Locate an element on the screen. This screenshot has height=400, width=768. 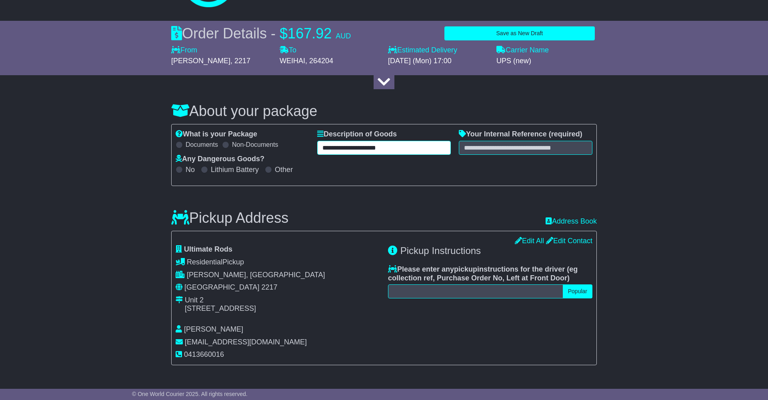
span: , 264204 is located at coordinates (319, 61).